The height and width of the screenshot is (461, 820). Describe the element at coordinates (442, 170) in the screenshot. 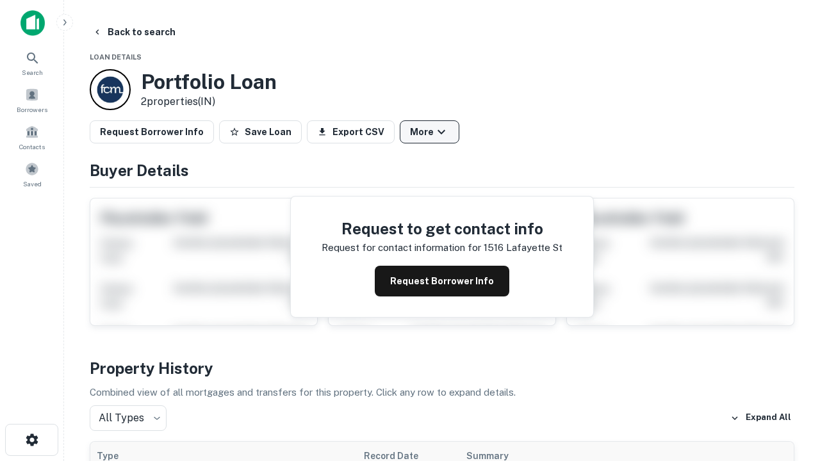

I see `h4: Buyer Details` at that location.